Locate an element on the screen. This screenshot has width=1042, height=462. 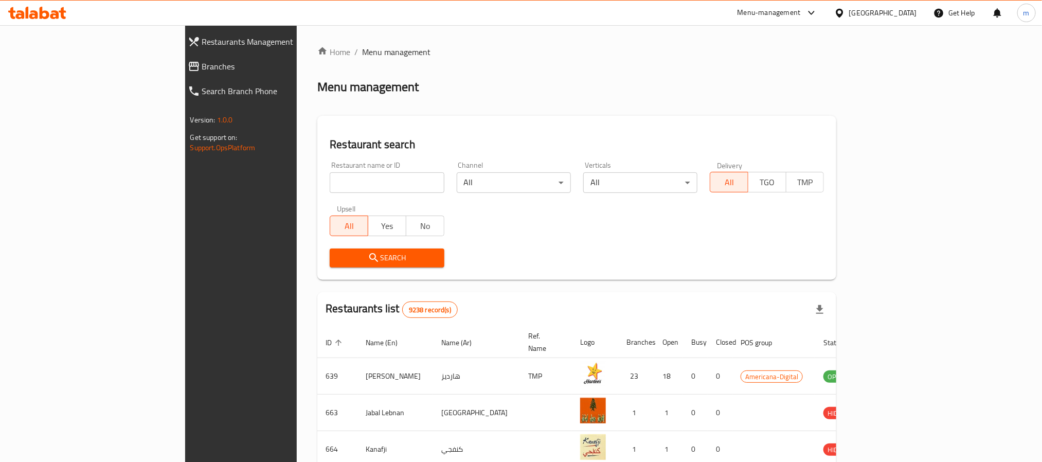
td: TMP is located at coordinates (546, 376).